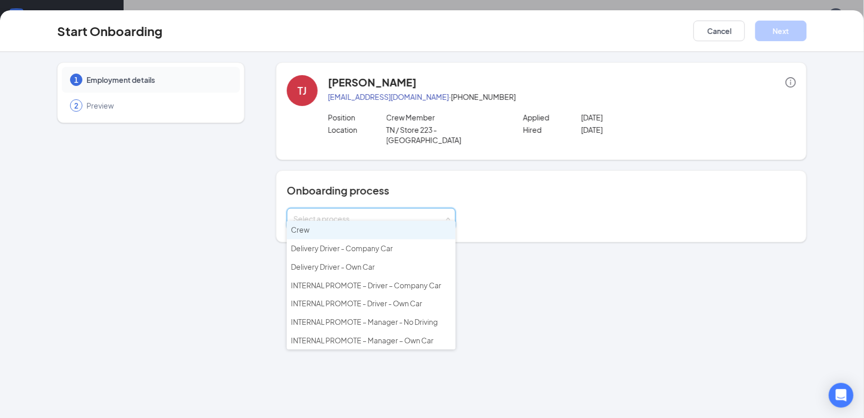  Describe the element at coordinates (552, 117) in the screenshot. I see `p: Applied` at that location.